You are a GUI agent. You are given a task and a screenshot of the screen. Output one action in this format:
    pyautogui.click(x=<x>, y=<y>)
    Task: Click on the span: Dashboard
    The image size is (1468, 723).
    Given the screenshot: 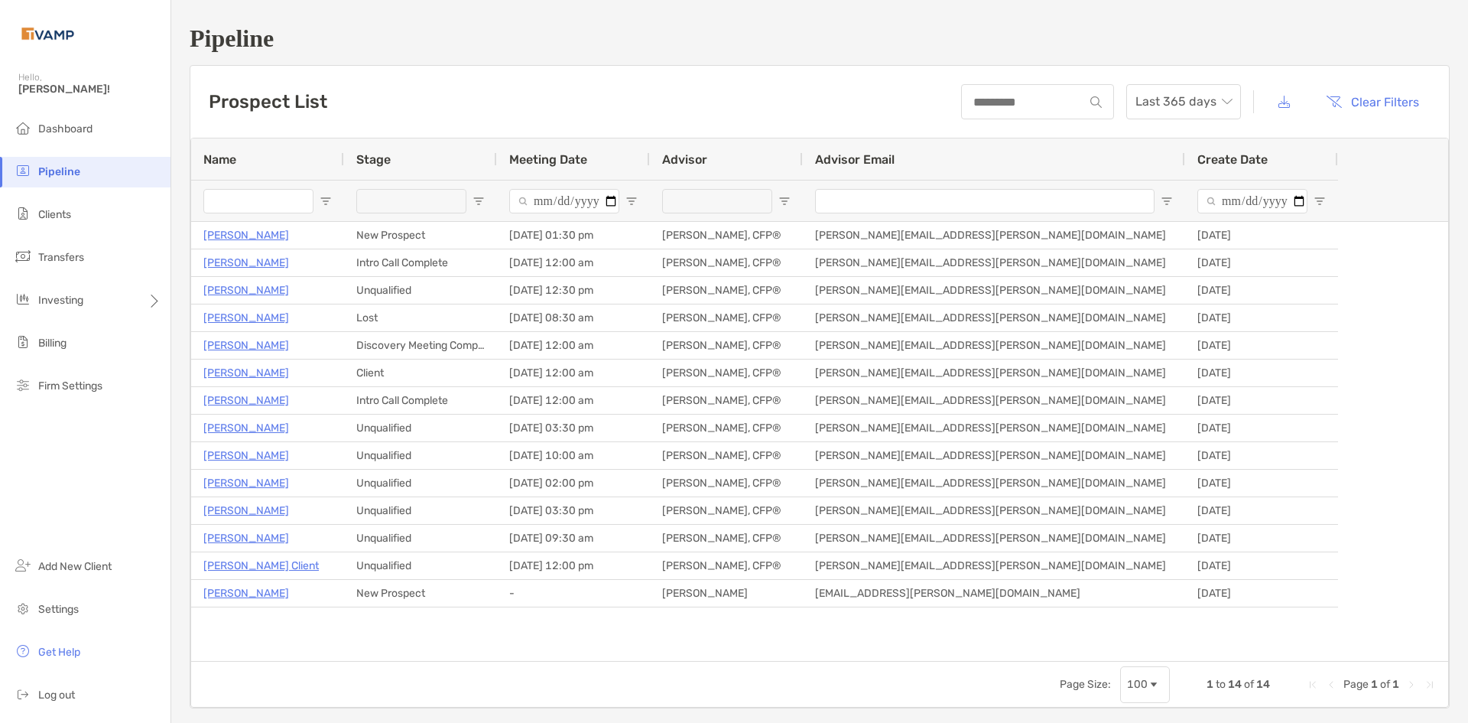 What is the action you would take?
    pyautogui.click(x=65, y=128)
    